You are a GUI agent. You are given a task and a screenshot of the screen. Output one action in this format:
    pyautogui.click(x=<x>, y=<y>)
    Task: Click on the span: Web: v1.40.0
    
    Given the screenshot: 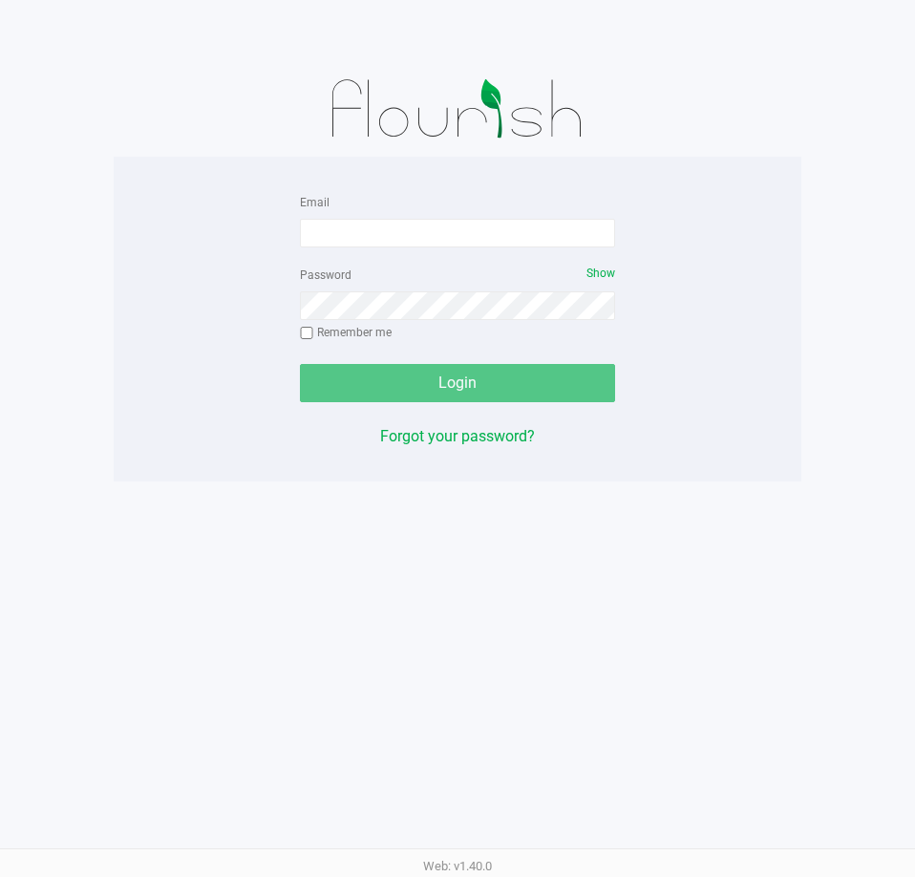 What is the action you would take?
    pyautogui.click(x=457, y=865)
    